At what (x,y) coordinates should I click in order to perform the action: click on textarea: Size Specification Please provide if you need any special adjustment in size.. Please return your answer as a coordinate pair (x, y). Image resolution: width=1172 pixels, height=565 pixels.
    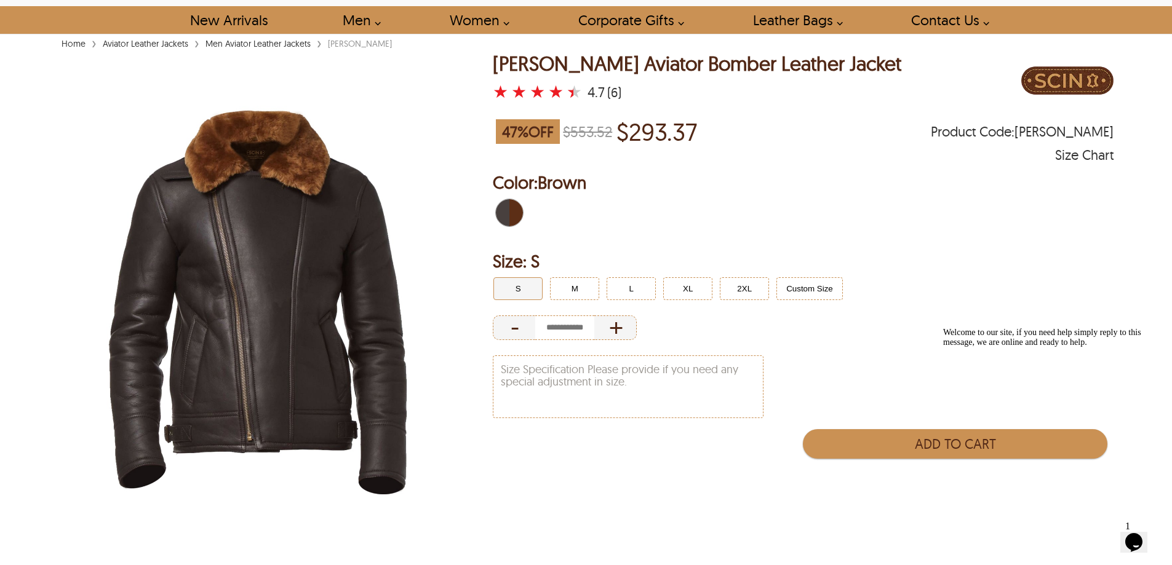
    Looking at the image, I should click on (628, 387).